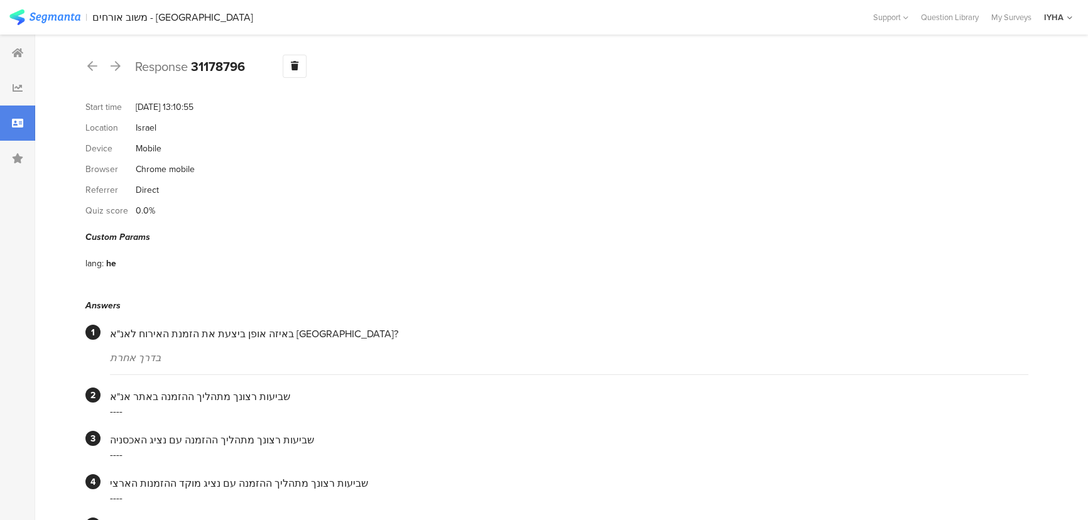 This screenshot has height=520, width=1088. I want to click on div: Custom Params, so click(557, 237).